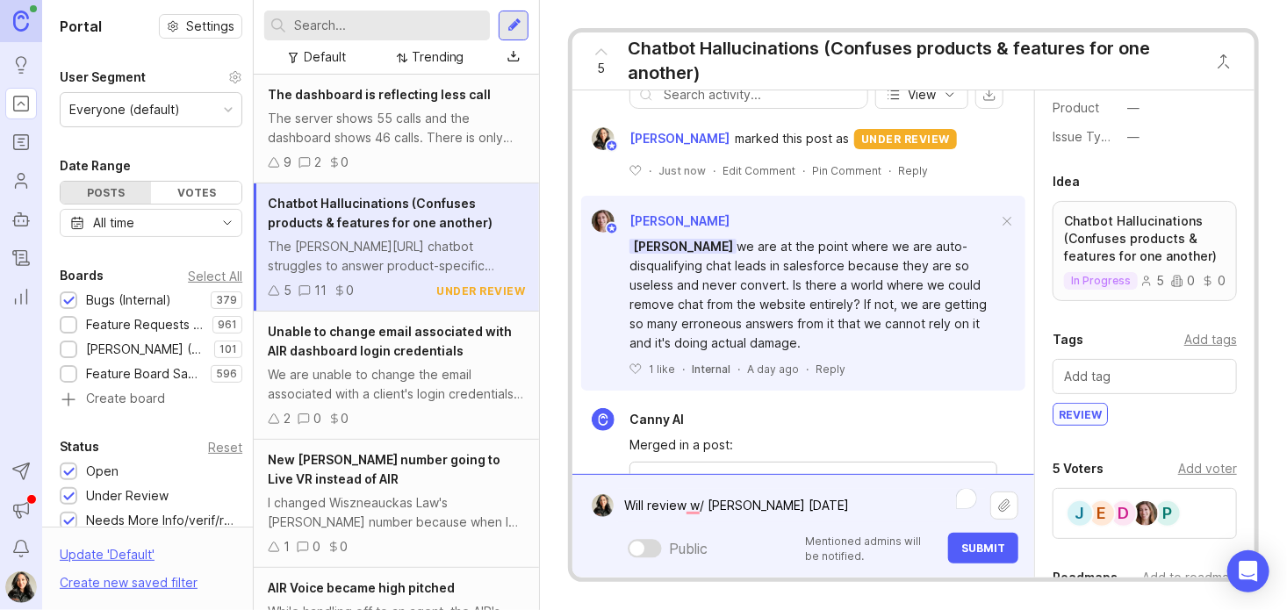 Image resolution: width=1287 pixels, height=610 pixels. I want to click on p: Mentioned admins will be notified., so click(871, 549).